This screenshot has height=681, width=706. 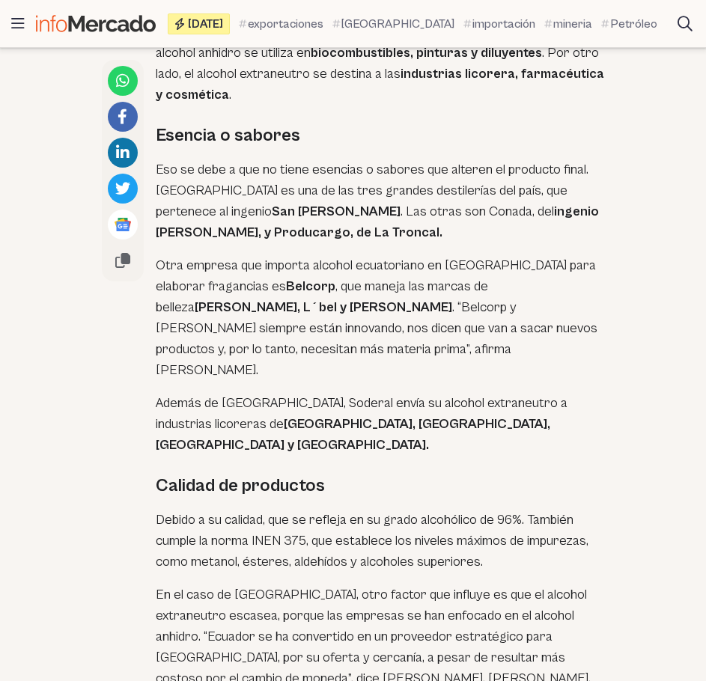 I want to click on div: Dominio, so click(x=97, y=93).